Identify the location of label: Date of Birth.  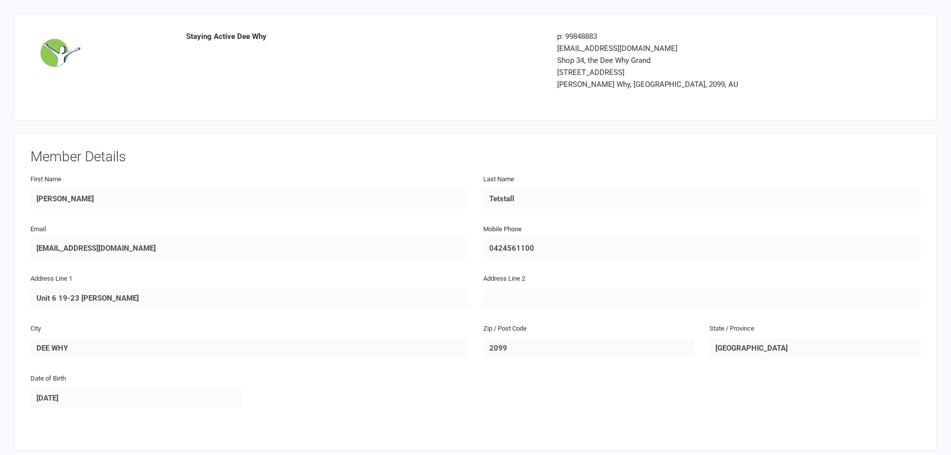
(48, 378).